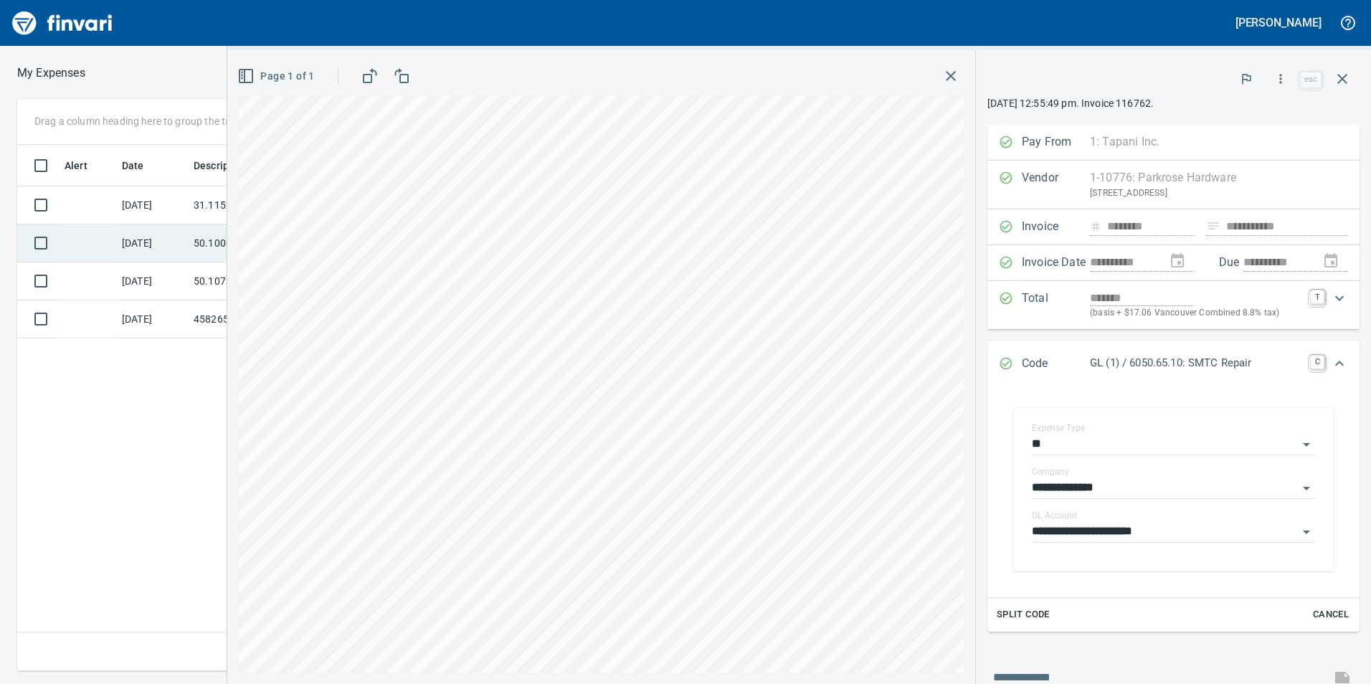 The height and width of the screenshot is (684, 1371). What do you see at coordinates (252, 243) in the screenshot?
I see `td: 50.10006.65` at bounding box center [252, 243].